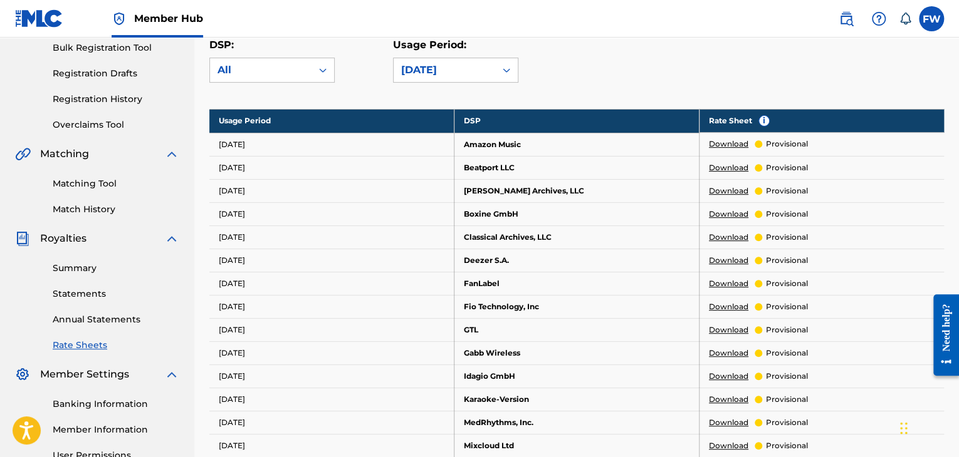 This screenshot has height=457, width=959. What do you see at coordinates (576, 167) in the screenshot?
I see `td: Beatport LLC` at bounding box center [576, 167].